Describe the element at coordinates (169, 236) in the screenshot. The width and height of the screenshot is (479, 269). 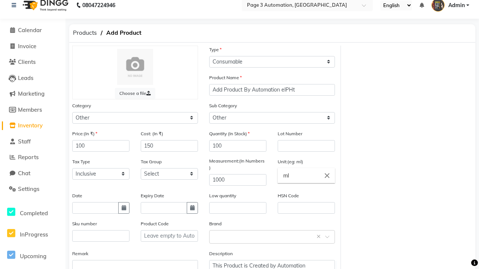
I see `input: Leave empty to Autogenerate` at that location.